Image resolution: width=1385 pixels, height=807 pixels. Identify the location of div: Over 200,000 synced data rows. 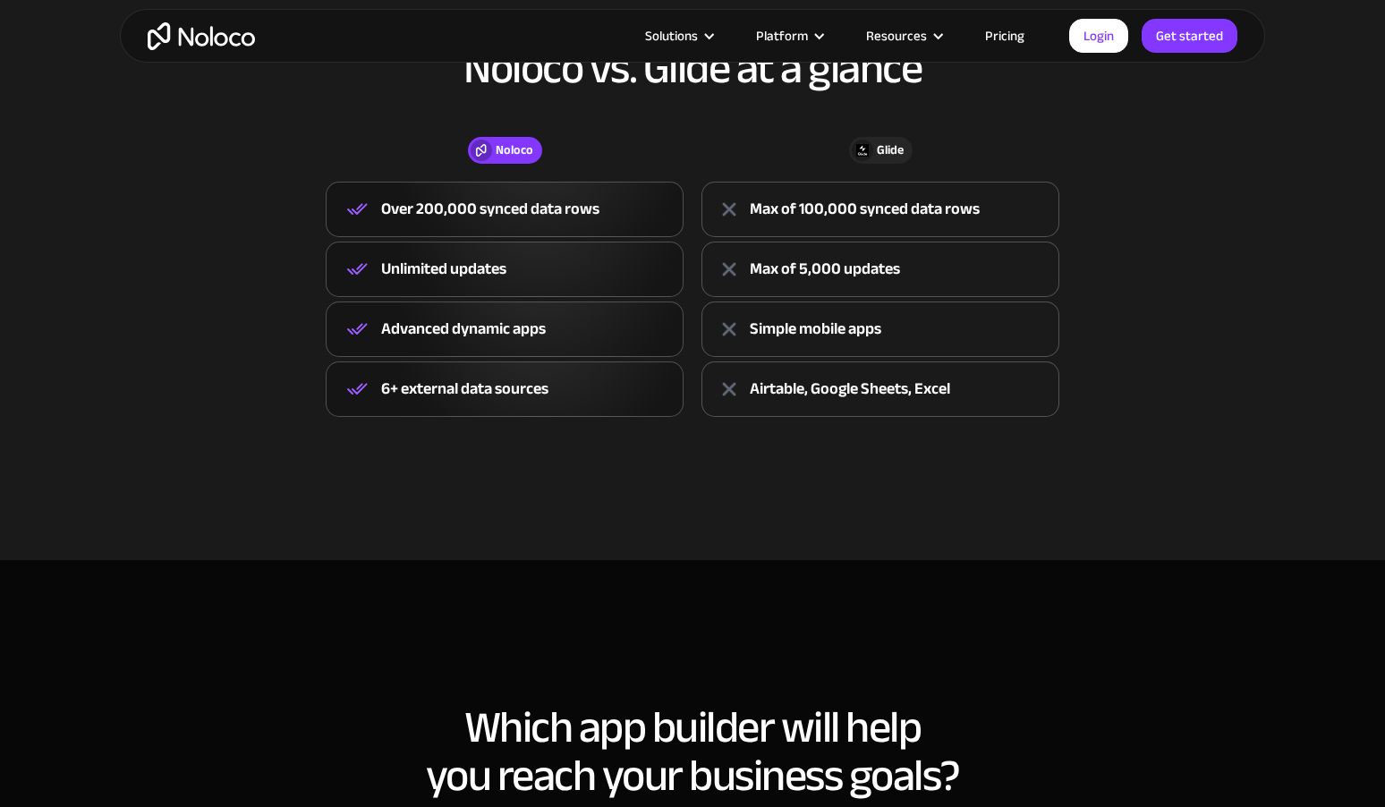
(490, 209).